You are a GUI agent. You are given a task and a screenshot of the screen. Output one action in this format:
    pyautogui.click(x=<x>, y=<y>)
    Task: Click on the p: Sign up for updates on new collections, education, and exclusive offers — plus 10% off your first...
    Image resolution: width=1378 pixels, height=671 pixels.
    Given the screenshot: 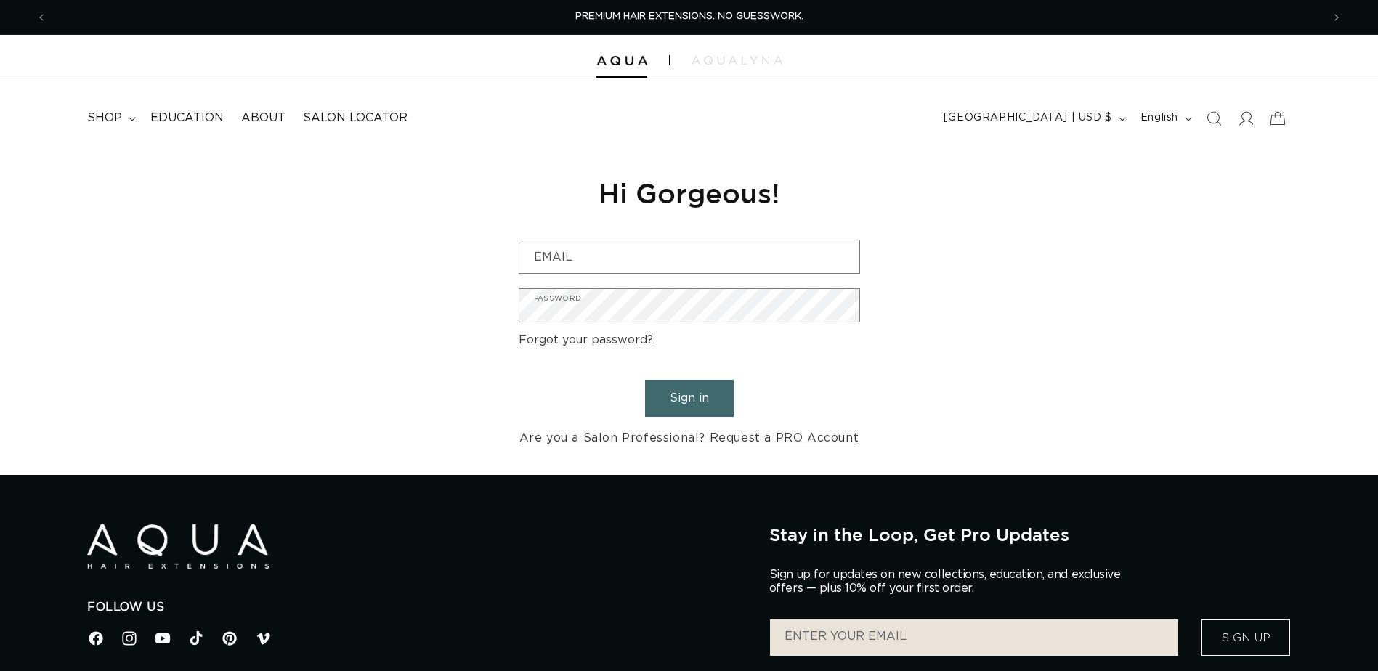 What is the action you would take?
    pyautogui.click(x=951, y=582)
    